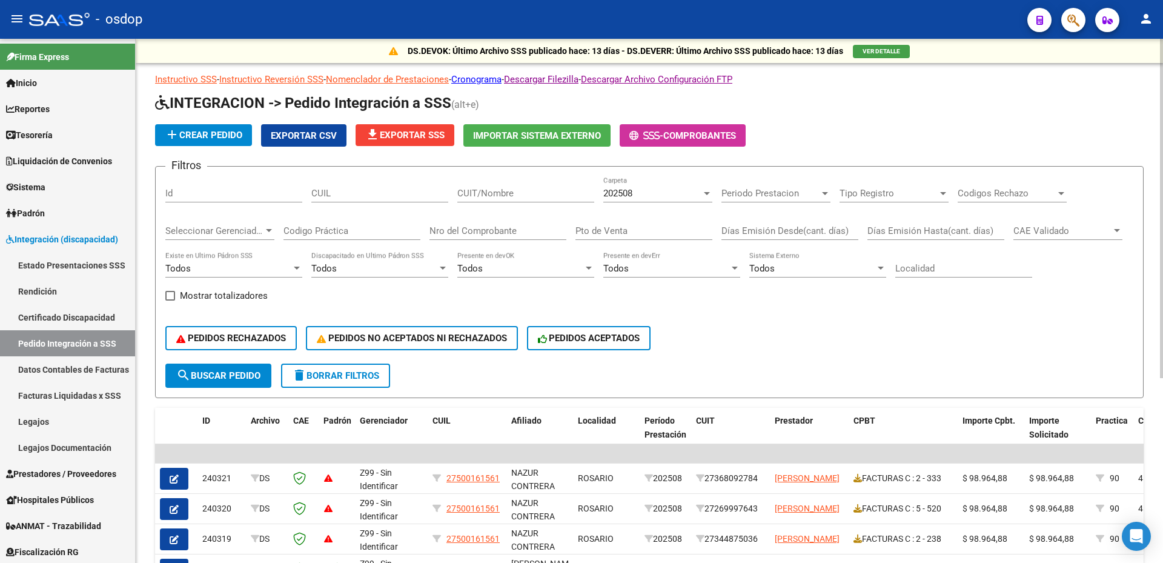 The width and height of the screenshot is (1163, 563). I want to click on button: Borrar Filtros, so click(336, 375).